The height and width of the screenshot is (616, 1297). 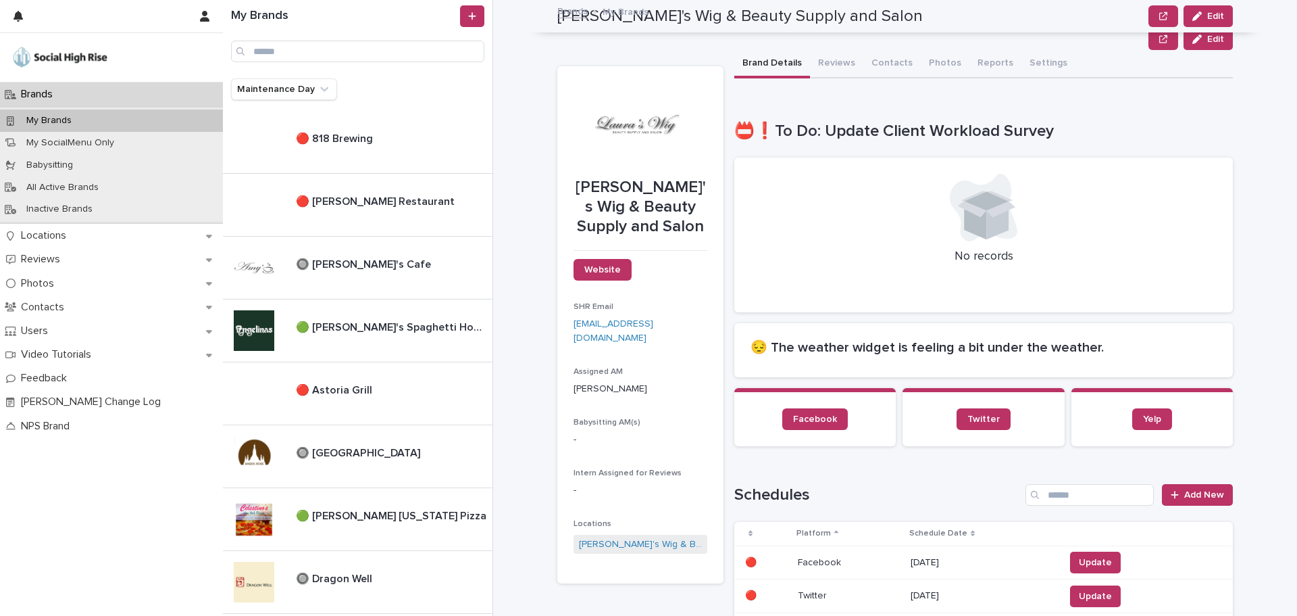 I want to click on span: Locations, so click(x=593, y=524).